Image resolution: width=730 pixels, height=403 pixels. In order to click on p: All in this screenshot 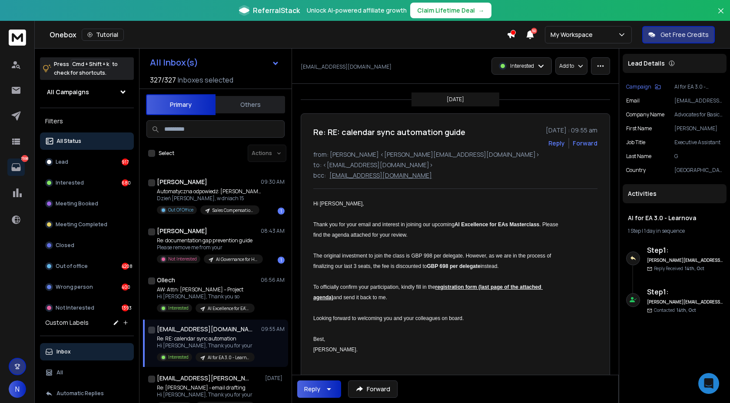, I will do `click(60, 373)`.